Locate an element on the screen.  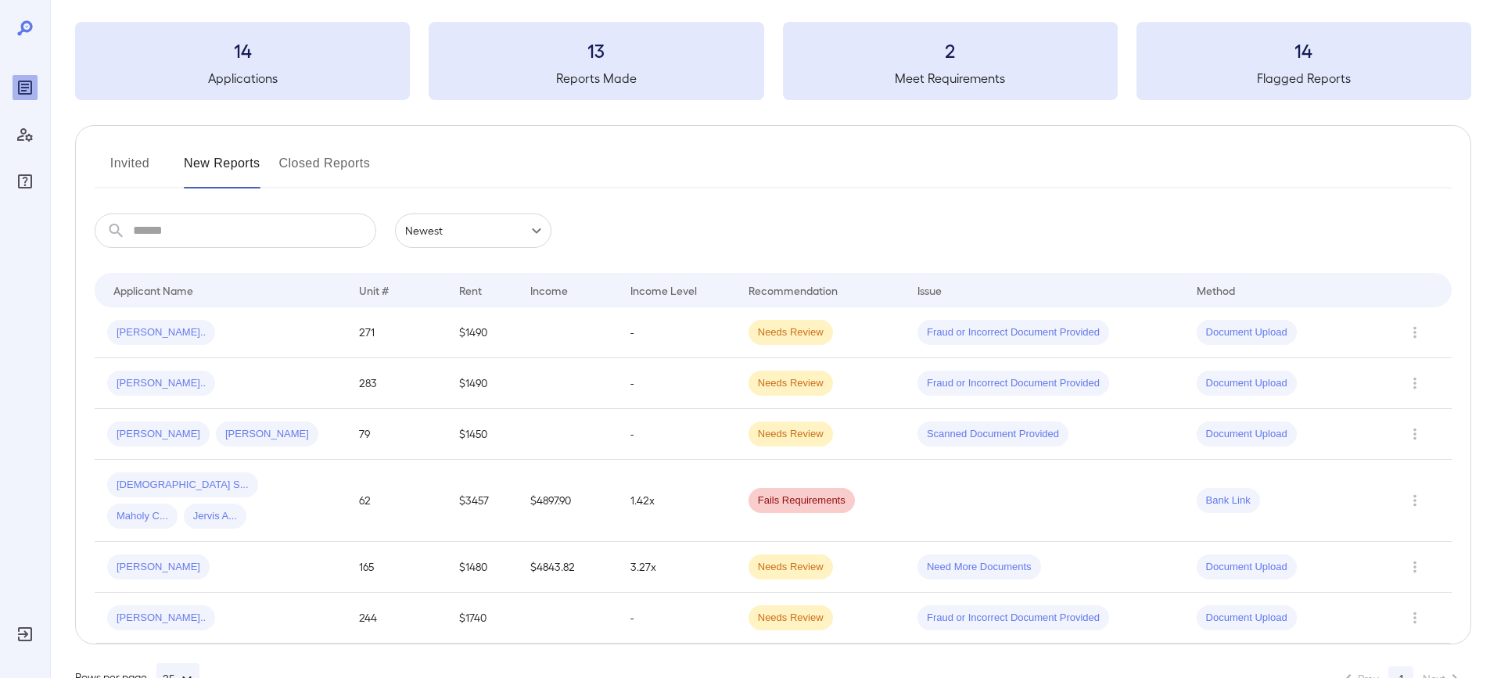
td: 283 is located at coordinates (396, 383).